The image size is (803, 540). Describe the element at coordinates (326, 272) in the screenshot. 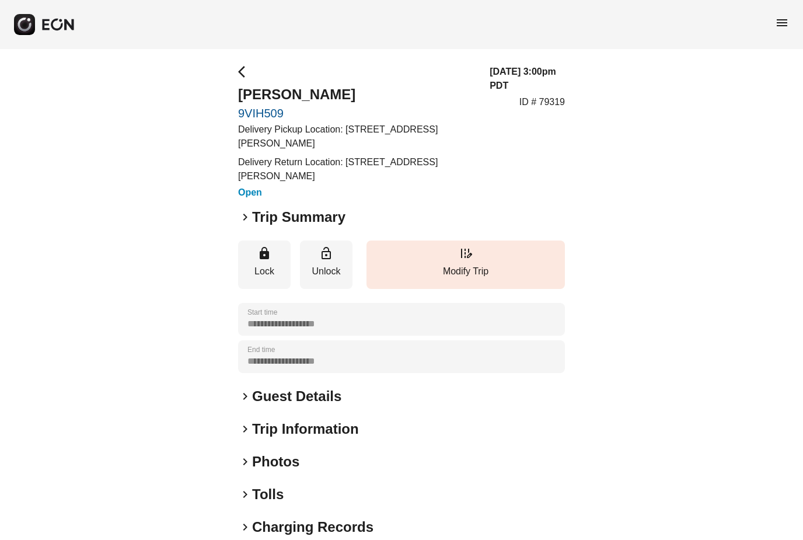

I see `p: Unlock` at that location.